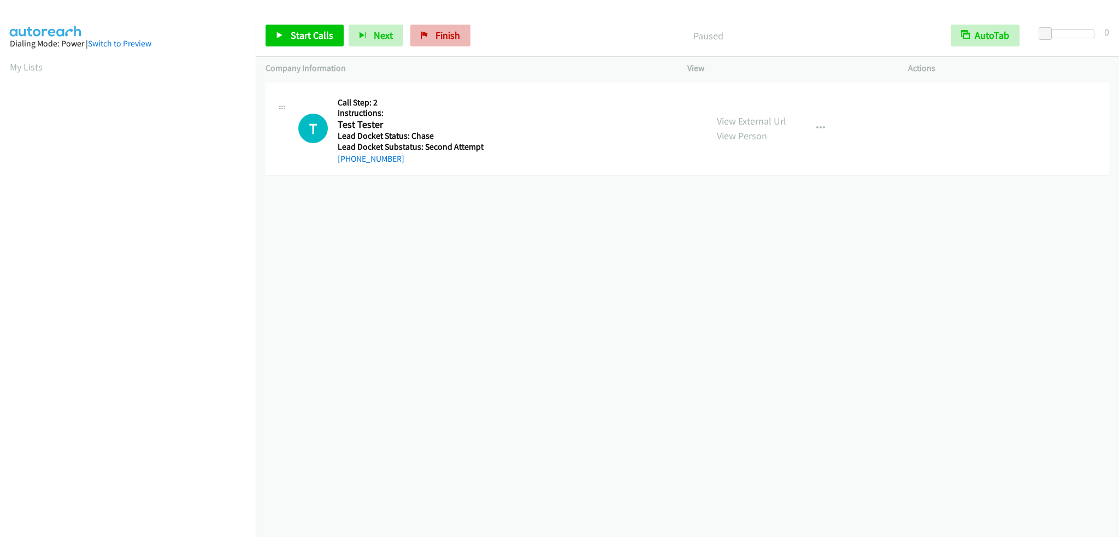 The height and width of the screenshot is (537, 1119). I want to click on p: Paused, so click(708, 36).